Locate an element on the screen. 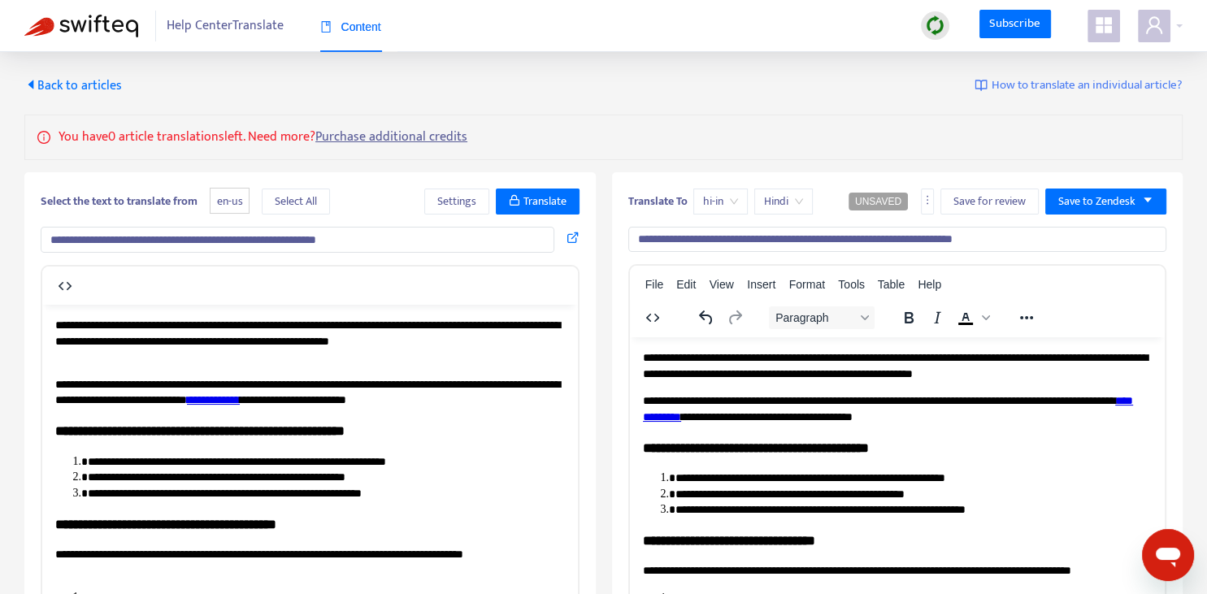  button: Bold is located at coordinates (909, 318).